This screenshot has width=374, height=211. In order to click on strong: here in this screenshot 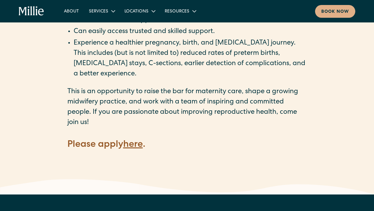, I will do `click(133, 145)`.